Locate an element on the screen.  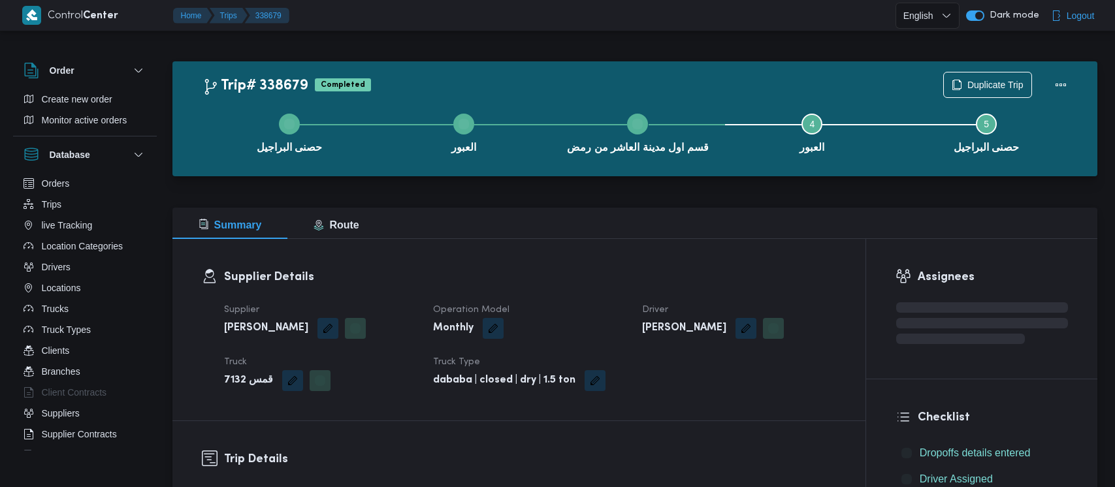
span: Drivers is located at coordinates (56, 267).